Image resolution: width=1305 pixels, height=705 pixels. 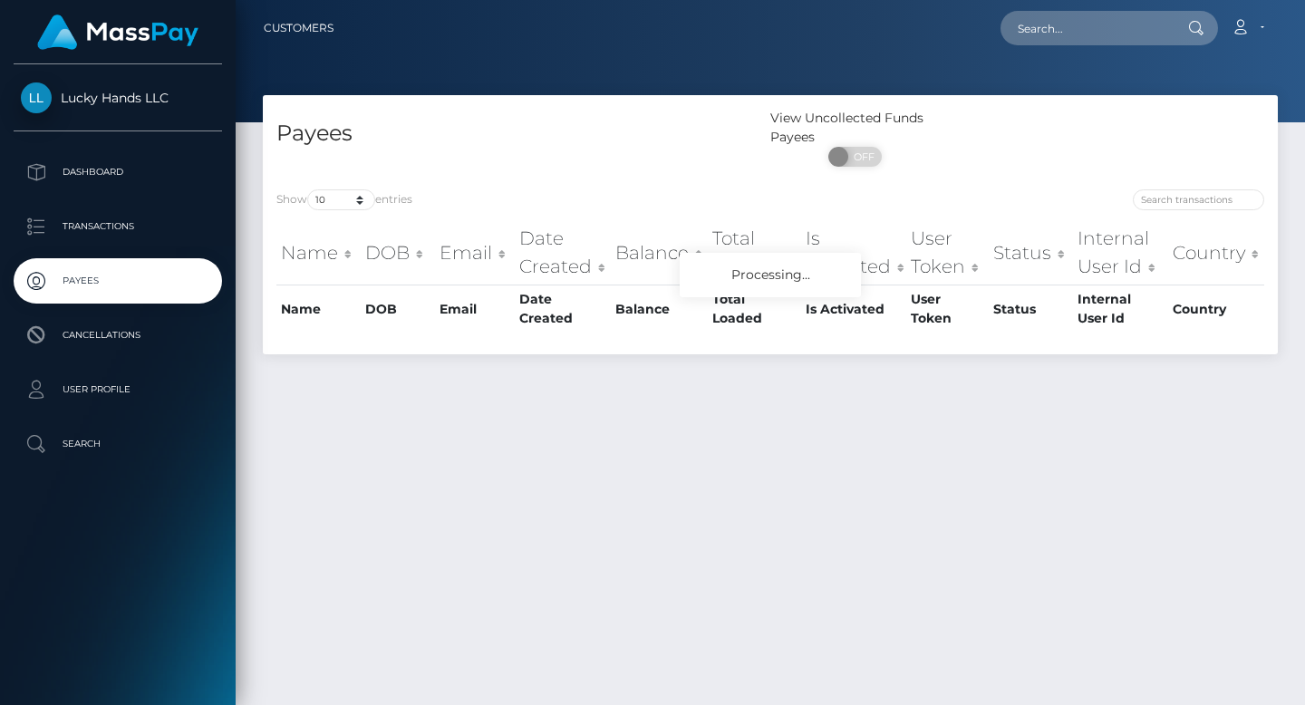 I want to click on p: Payees, so click(x=118, y=281).